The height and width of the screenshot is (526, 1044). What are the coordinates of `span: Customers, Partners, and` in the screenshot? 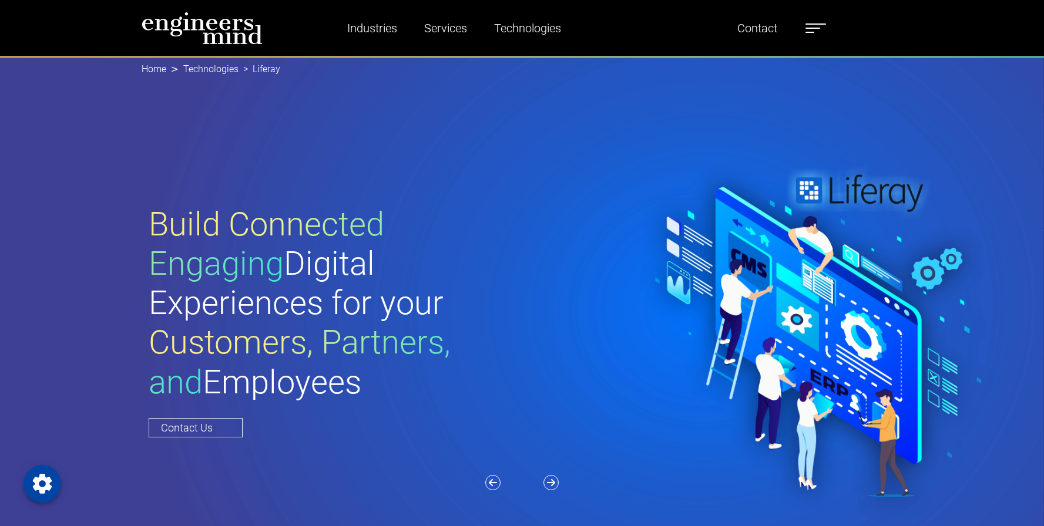 It's located at (300, 362).